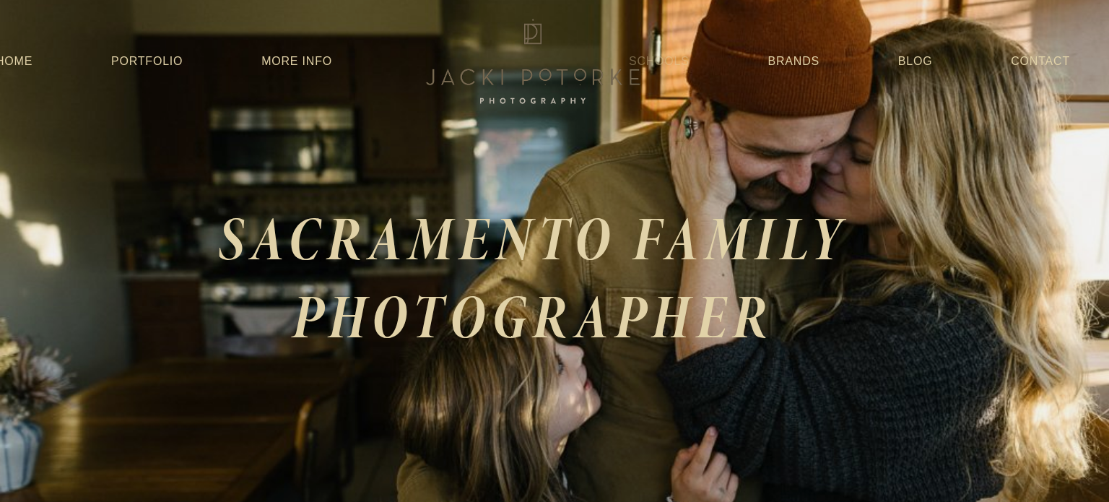 The width and height of the screenshot is (1109, 502). What do you see at coordinates (659, 61) in the screenshot?
I see `a: Schools` at bounding box center [659, 61].